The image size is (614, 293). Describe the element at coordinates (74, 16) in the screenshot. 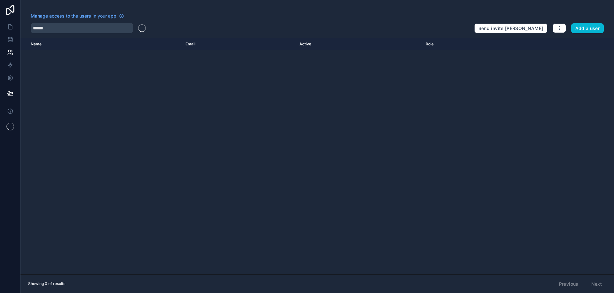

I see `span: Manage access to the users in your app` at that location.